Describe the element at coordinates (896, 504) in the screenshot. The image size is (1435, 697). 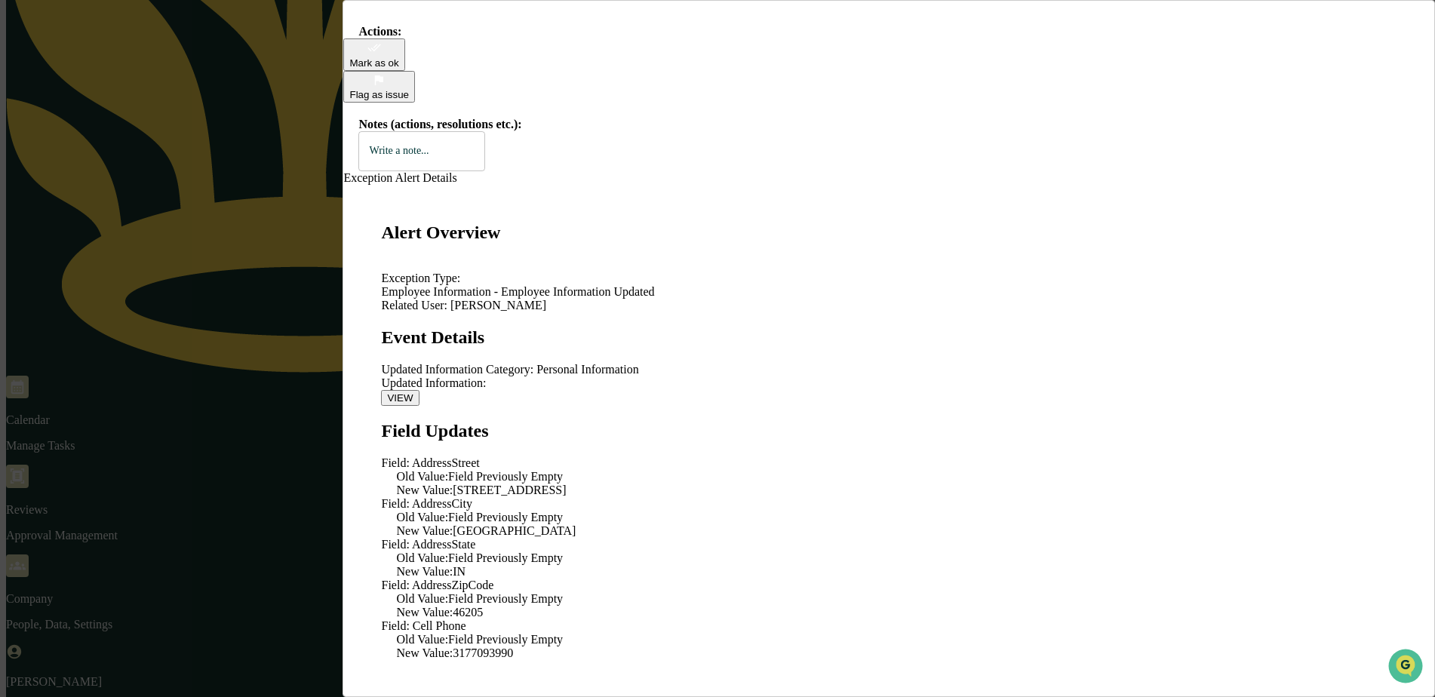
I see `div: AddressCity` at that location.